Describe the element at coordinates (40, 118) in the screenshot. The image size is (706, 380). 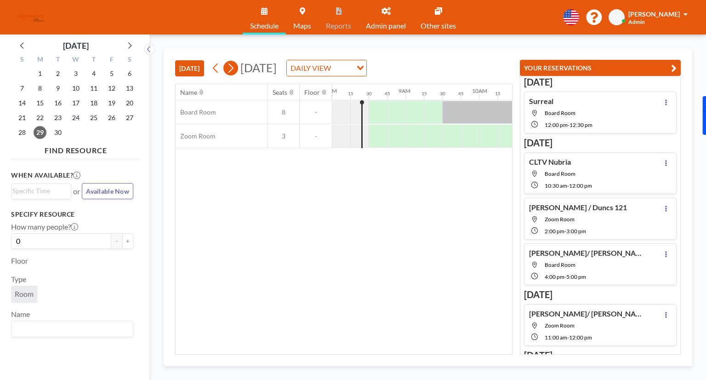
I see `span: Monday, September 22, 2025` at that location.